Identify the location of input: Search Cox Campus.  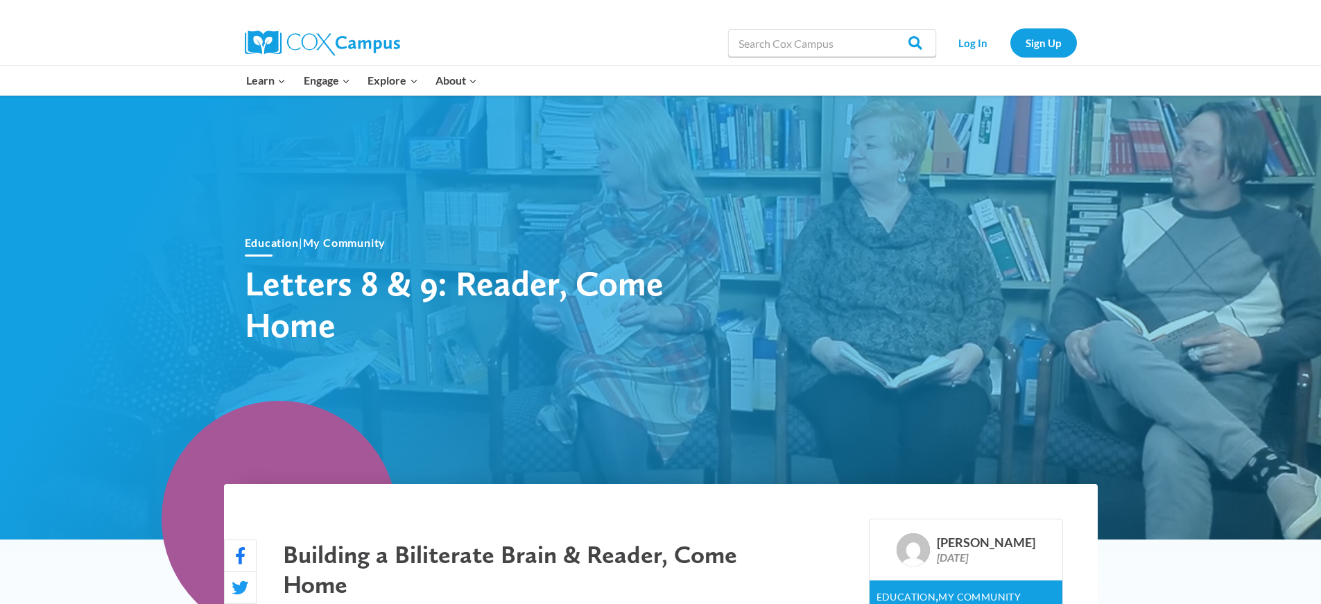
(832, 43).